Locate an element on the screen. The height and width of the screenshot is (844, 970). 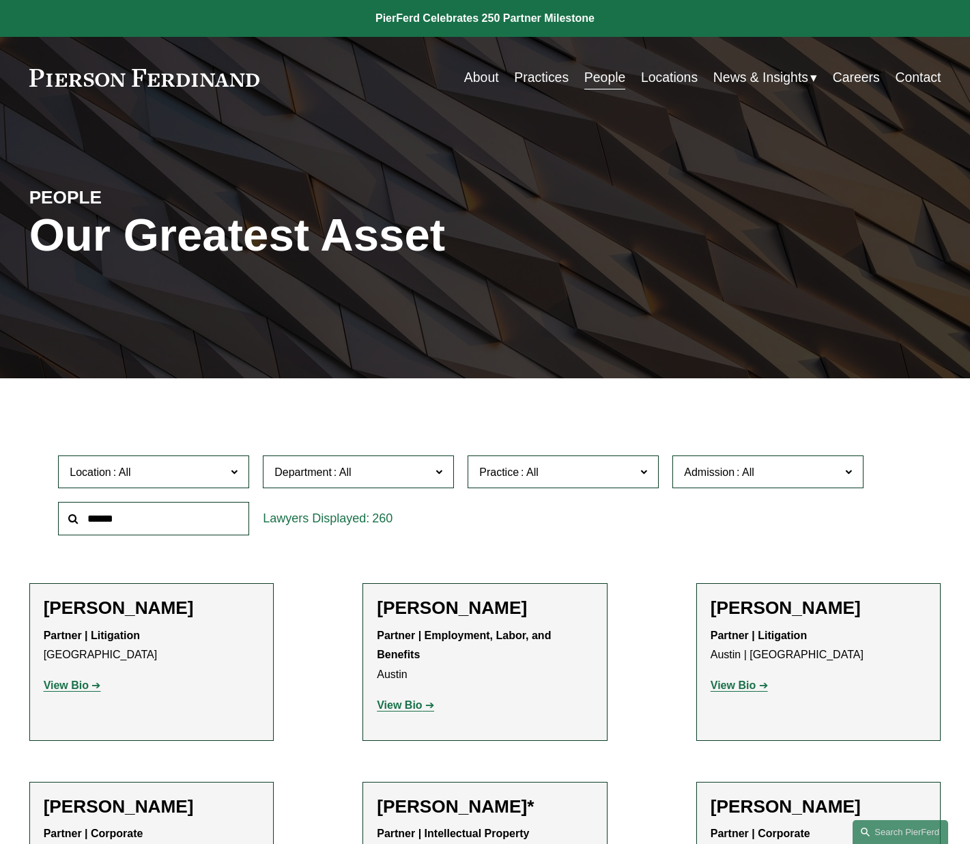
span: 260 is located at coordinates (382, 518).